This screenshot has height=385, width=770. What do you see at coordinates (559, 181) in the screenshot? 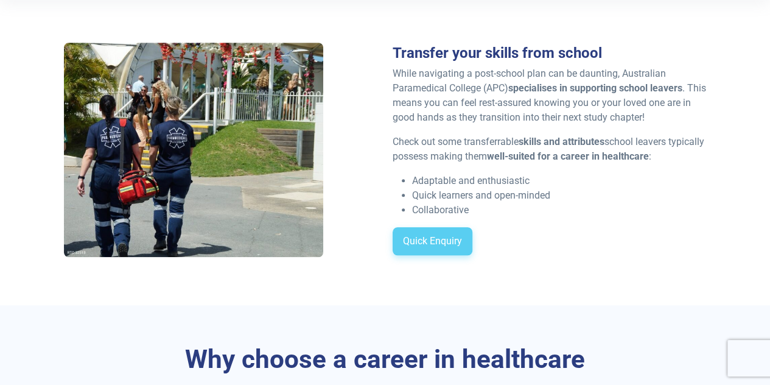
I see `li: Adaptable and enthusiastic` at bounding box center [559, 181].